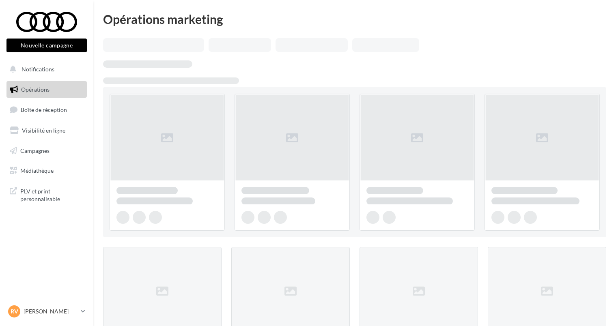 The height and width of the screenshot is (326, 616). What do you see at coordinates (47, 110) in the screenshot?
I see `a: Boîte de réception` at bounding box center [47, 110].